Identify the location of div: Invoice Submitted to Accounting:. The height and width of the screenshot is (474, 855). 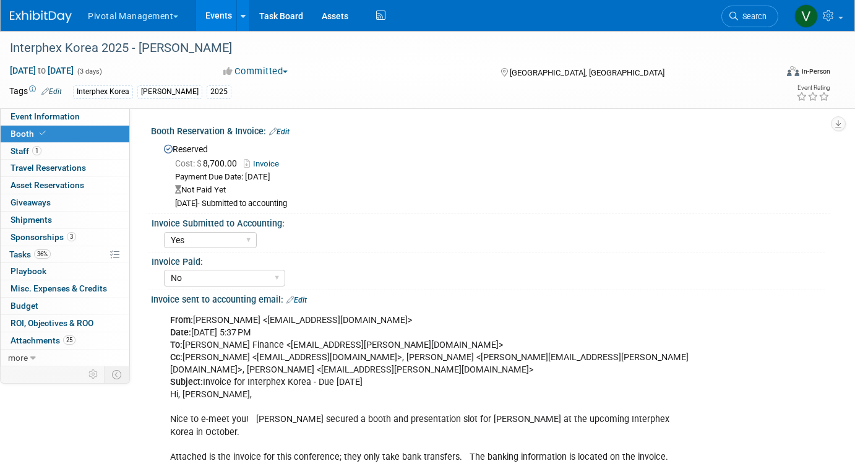
(488, 221).